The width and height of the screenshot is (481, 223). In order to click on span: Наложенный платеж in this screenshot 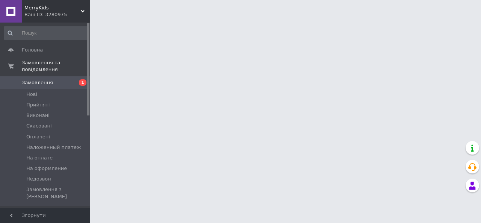, I will do `click(54, 147)`.